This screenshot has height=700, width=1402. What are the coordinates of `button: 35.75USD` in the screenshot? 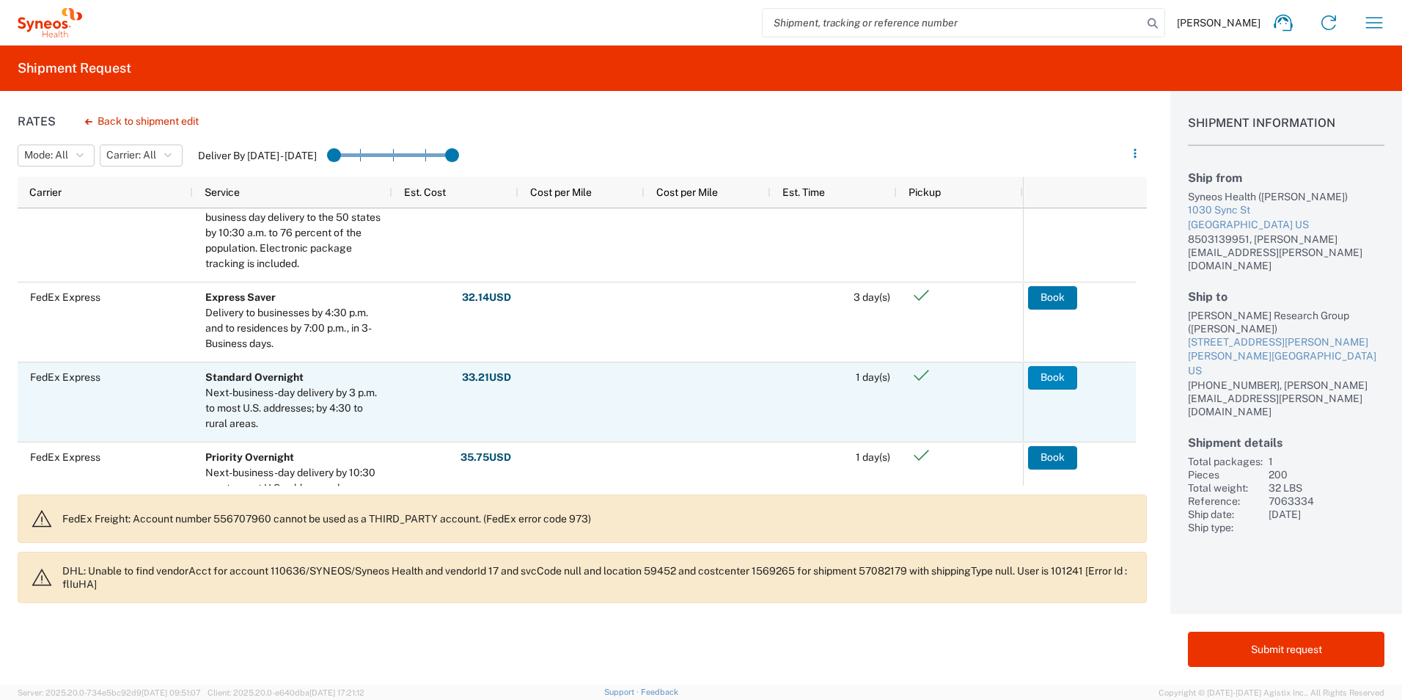 It's located at (485, 458).